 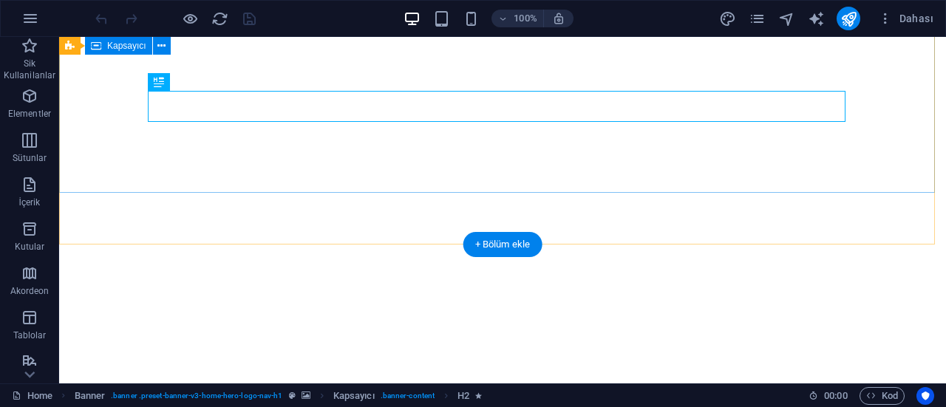 I want to click on button: Dahası, so click(x=905, y=18).